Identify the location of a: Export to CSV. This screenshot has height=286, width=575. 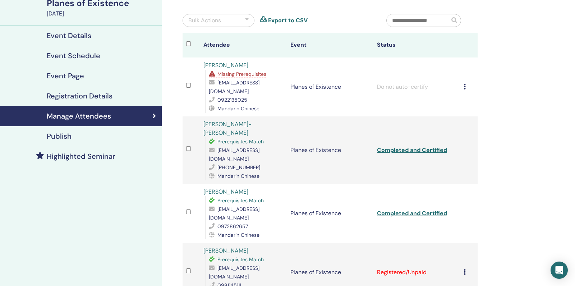
(288, 20).